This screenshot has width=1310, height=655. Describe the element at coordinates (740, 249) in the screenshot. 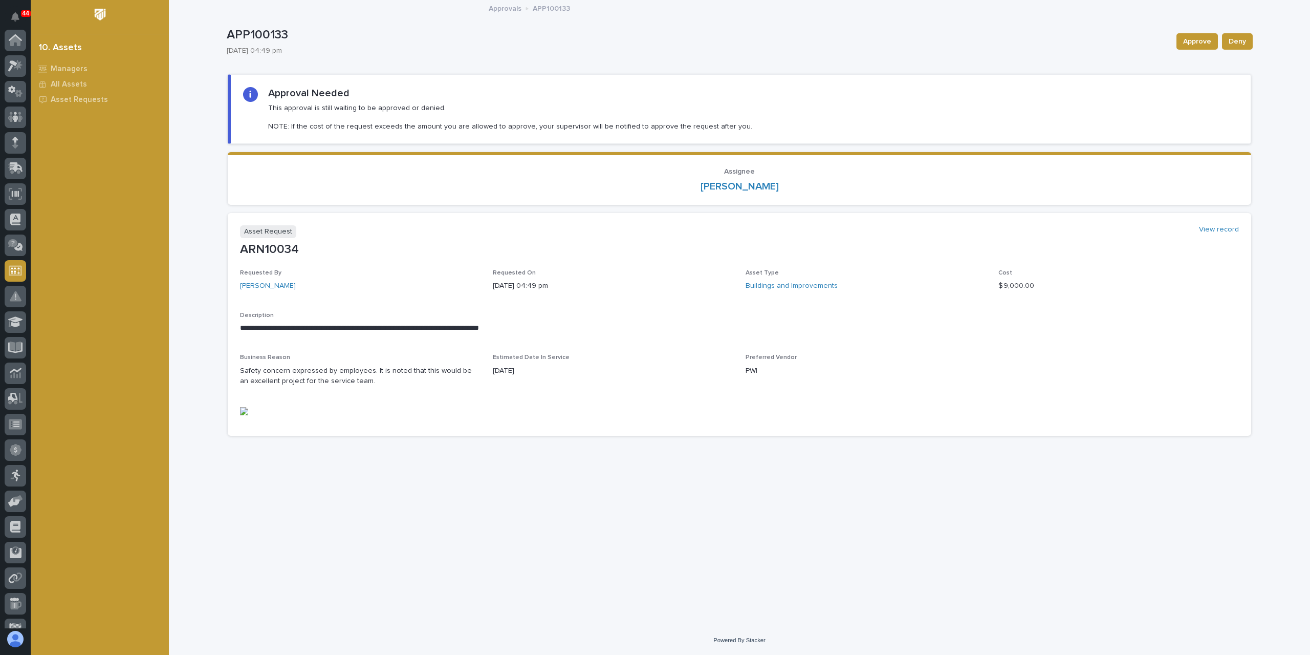

I see `p: ARN10034` at that location.